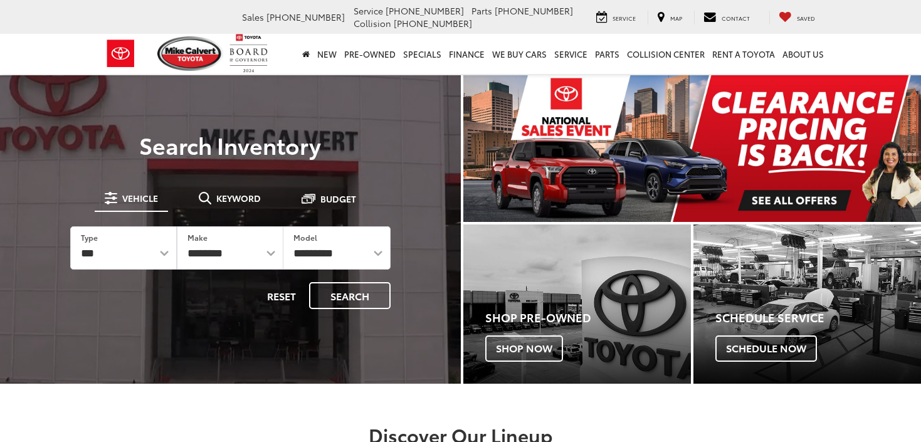  Describe the element at coordinates (230, 145) in the screenshot. I see `h3: Search Inventory` at that location.